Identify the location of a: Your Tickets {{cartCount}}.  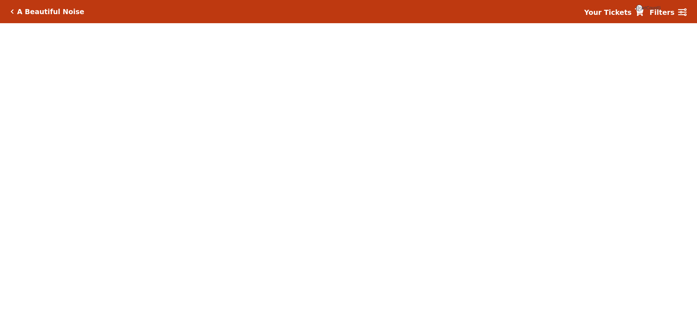
(614, 12).